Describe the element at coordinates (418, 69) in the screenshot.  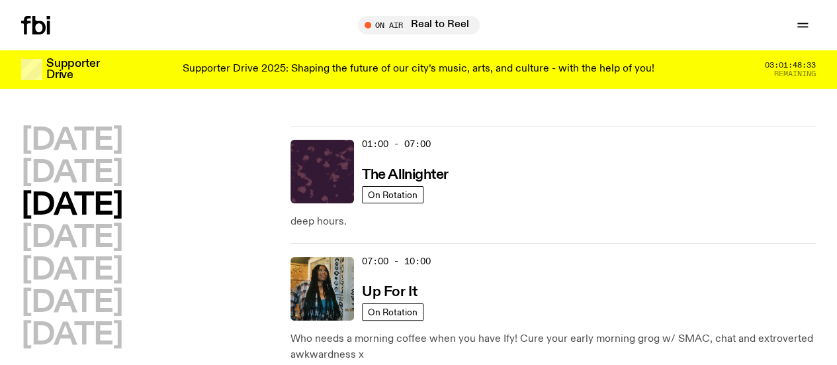
I see `p: Supporter Drive 2025: Shaping the future of our city’s music, arts, and culture - with the help o...` at that location.